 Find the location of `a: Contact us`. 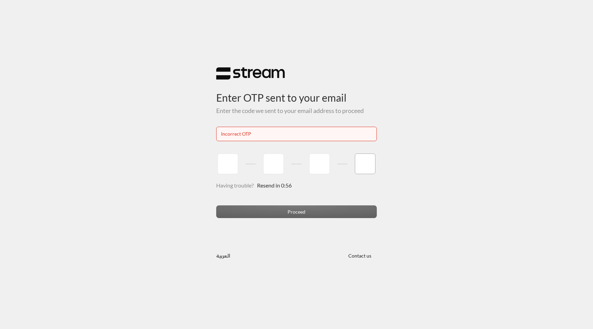

a: Contact us is located at coordinates (360, 255).